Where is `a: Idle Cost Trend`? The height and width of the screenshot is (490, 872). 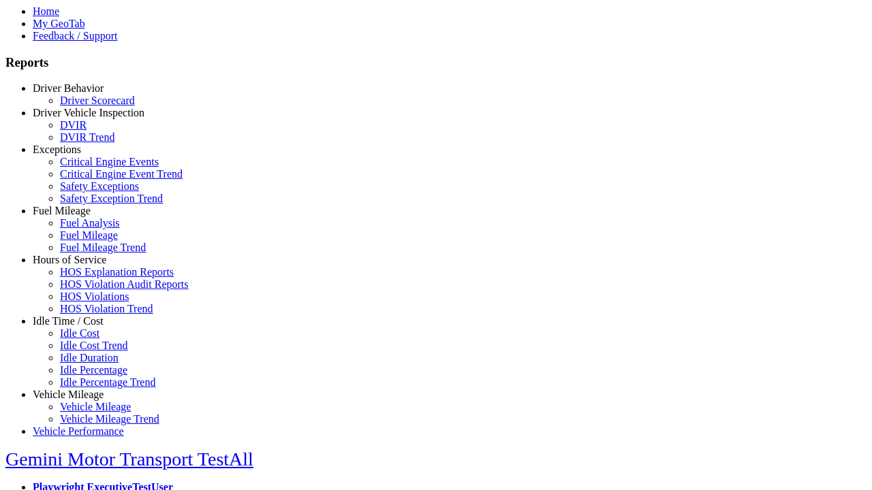
a: Idle Cost Trend is located at coordinates (94, 345).